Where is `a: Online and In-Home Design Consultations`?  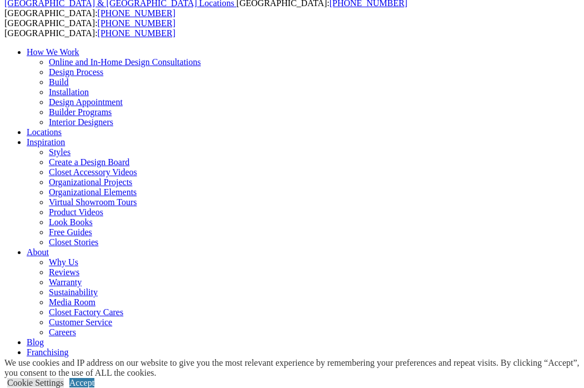 a: Online and In-Home Design Consultations is located at coordinates (125, 62).